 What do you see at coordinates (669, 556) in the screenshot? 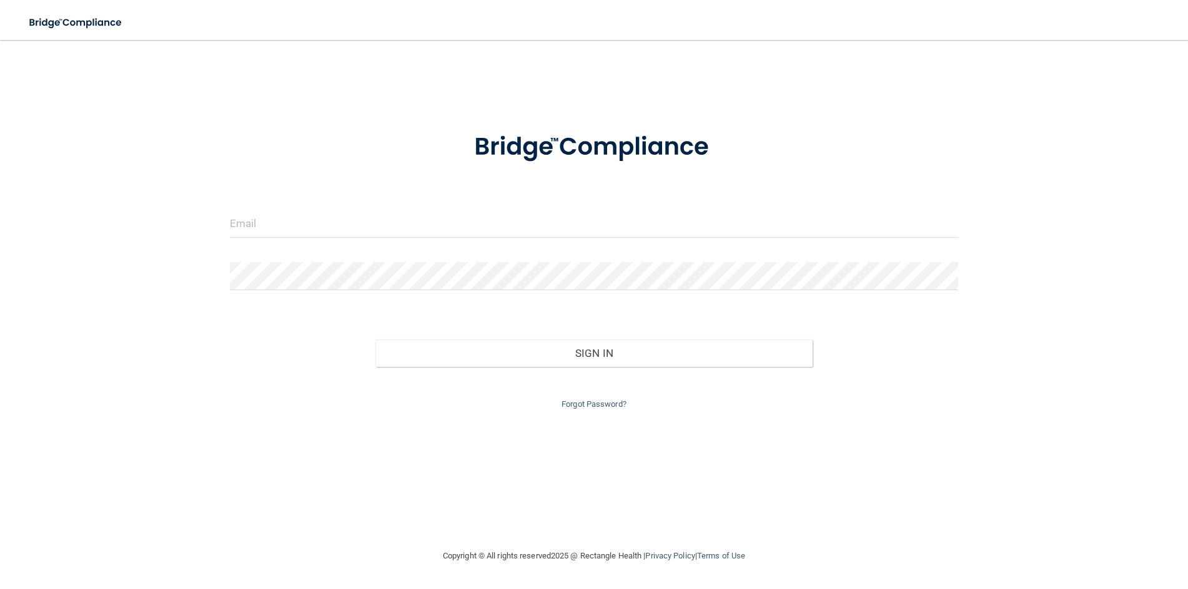
I see `a: Privacy Policy` at bounding box center [669, 556].